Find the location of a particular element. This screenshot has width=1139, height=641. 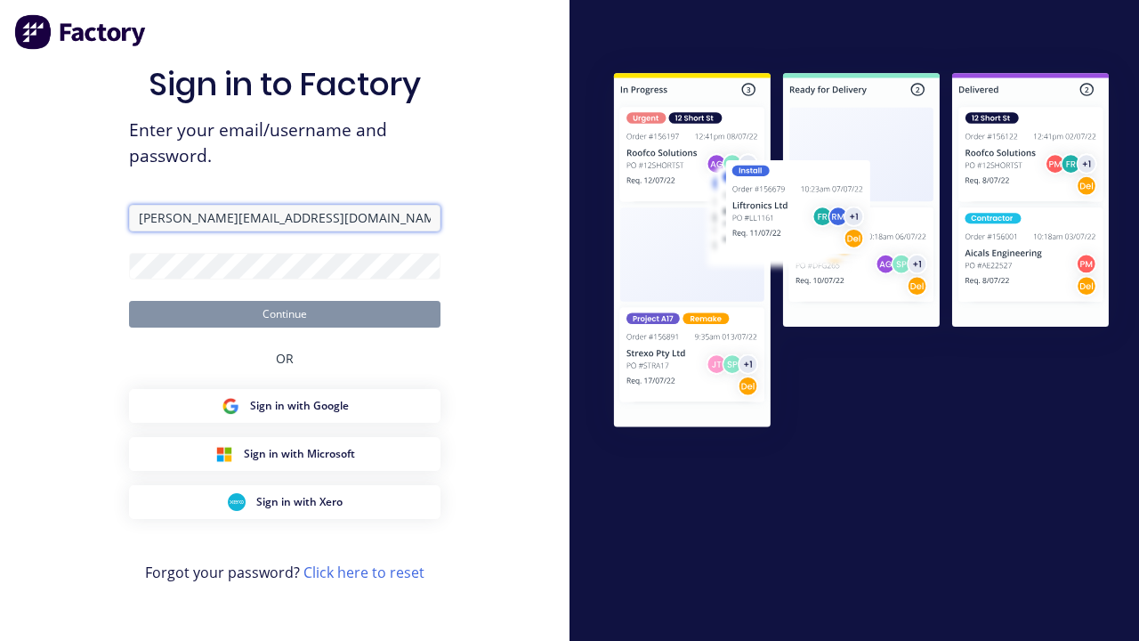

img: Factory is located at coordinates (81, 32).